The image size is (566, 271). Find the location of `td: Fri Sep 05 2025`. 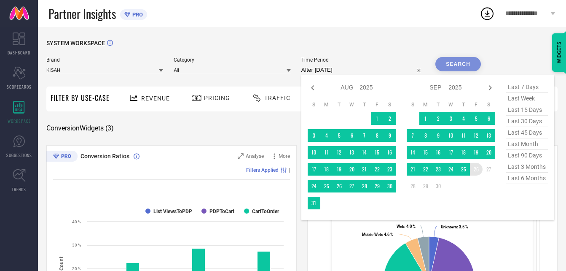

td: Fri Sep 05 2025 is located at coordinates (477, 119).